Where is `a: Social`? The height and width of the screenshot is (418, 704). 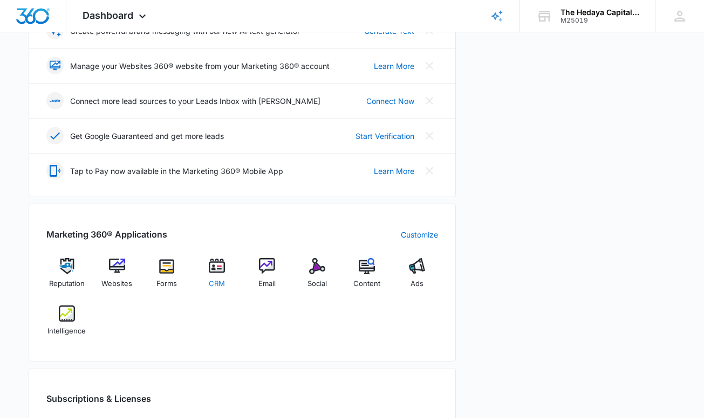
a: Social is located at coordinates (316, 278).